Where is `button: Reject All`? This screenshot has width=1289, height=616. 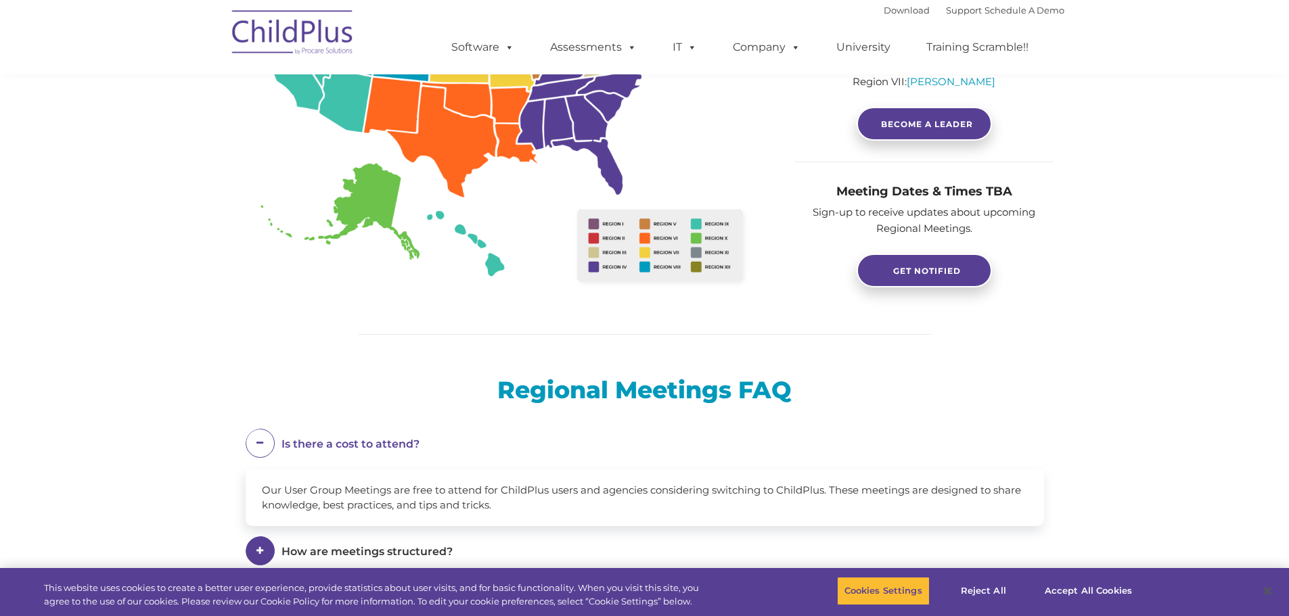
button: Reject All is located at coordinates (983, 591).